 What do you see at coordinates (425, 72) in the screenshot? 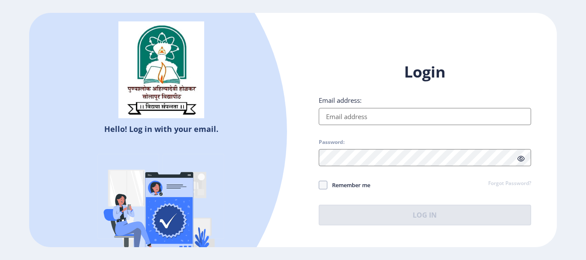
I see `h1: Login` at bounding box center [425, 72].